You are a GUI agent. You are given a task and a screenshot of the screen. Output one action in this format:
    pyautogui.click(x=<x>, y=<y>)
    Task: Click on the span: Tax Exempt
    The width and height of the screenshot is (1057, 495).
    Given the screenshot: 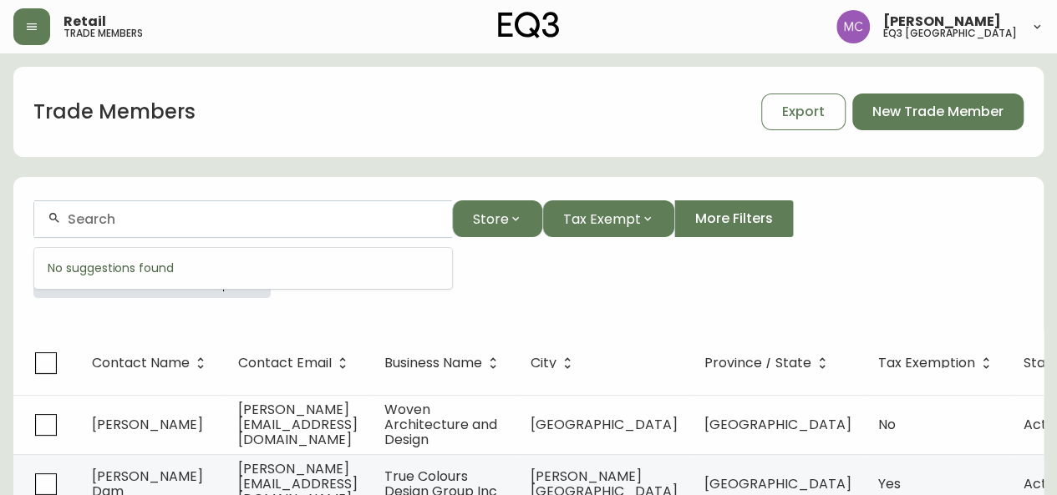 What is the action you would take?
    pyautogui.click(x=601, y=219)
    